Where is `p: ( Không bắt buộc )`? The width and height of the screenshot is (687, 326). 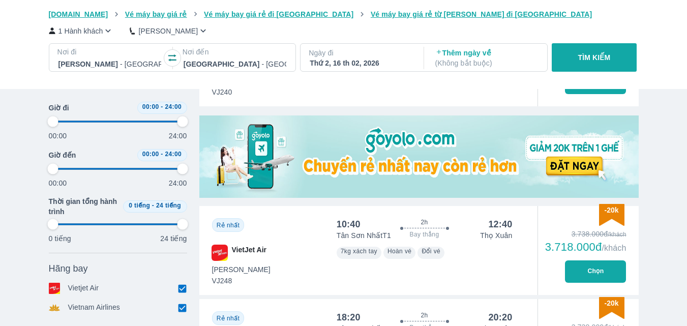
p: ( Không bắt buộc ) is located at coordinates (487, 63).